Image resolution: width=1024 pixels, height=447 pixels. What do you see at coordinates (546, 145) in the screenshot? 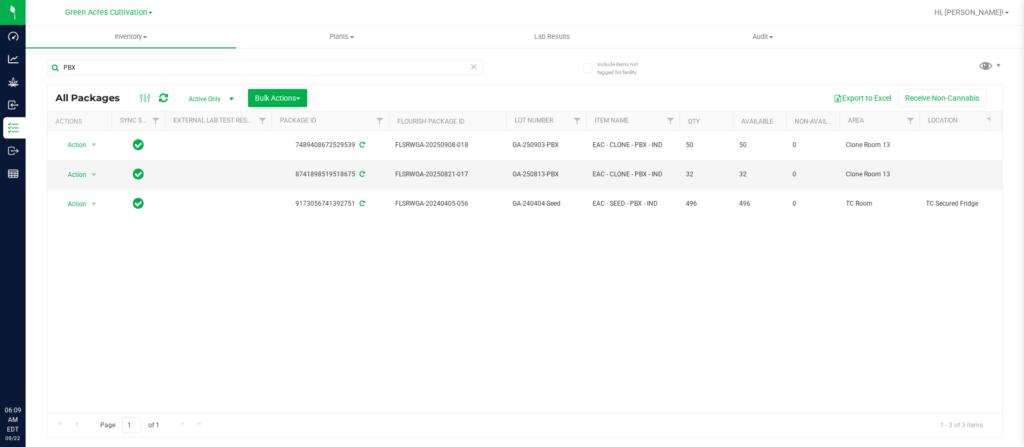
I see `span: GA-250903-PBX` at bounding box center [546, 145].